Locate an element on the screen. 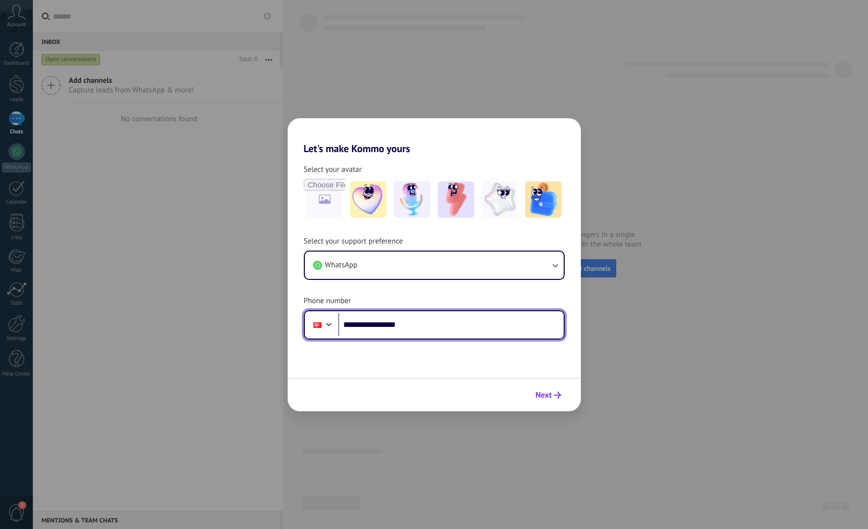  span: Select your support preference is located at coordinates (353, 242).